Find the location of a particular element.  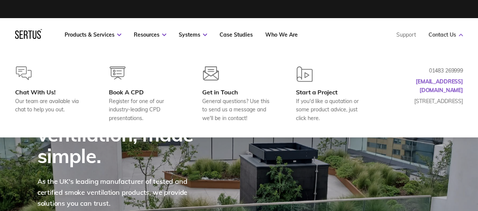

div: If you'd like a quotation or some product advice, just click here. is located at coordinates (330, 110).